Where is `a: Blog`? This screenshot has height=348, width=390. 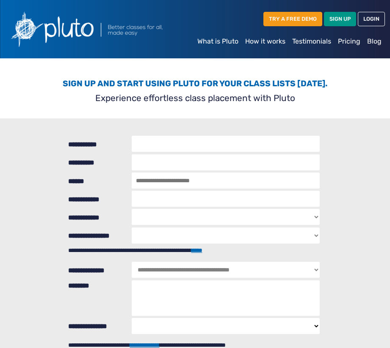
a: Blog is located at coordinates (374, 41).